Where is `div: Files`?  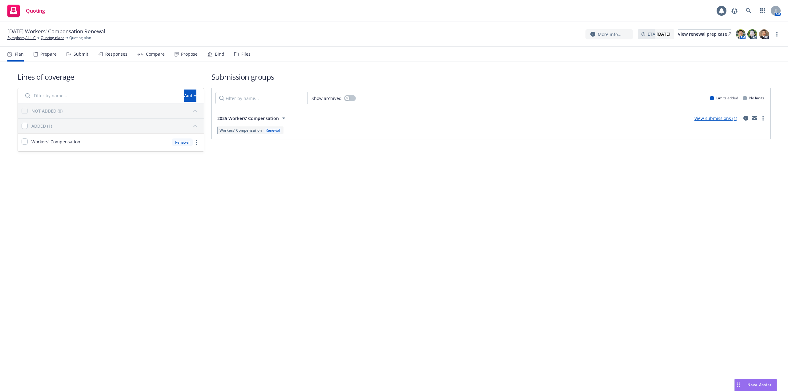 div: Files is located at coordinates (246, 54).